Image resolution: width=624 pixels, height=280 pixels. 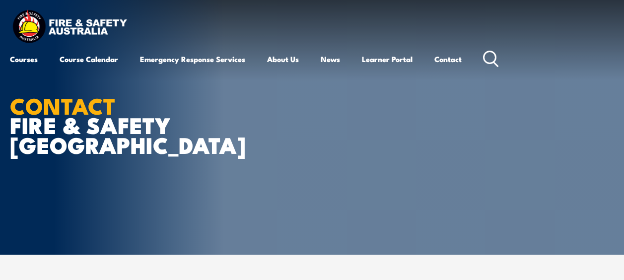 What do you see at coordinates (89, 59) in the screenshot?
I see `a: Course Calendar` at bounding box center [89, 59].